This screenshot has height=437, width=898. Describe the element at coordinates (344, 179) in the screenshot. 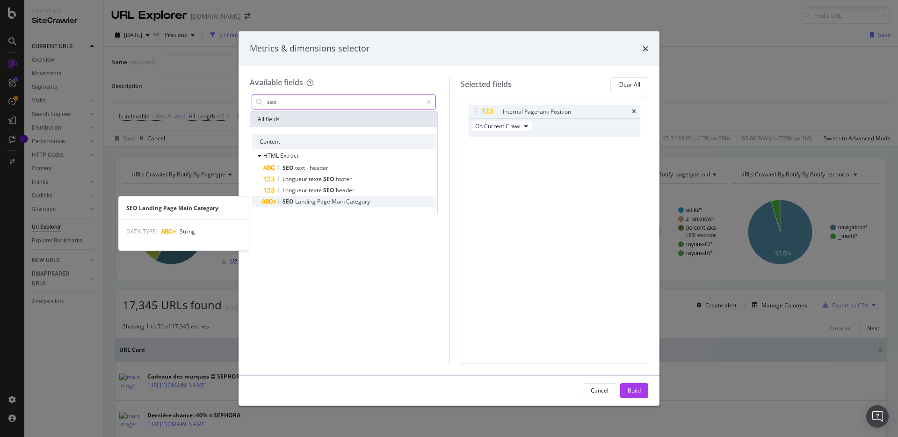

I see `span: footer` at that location.